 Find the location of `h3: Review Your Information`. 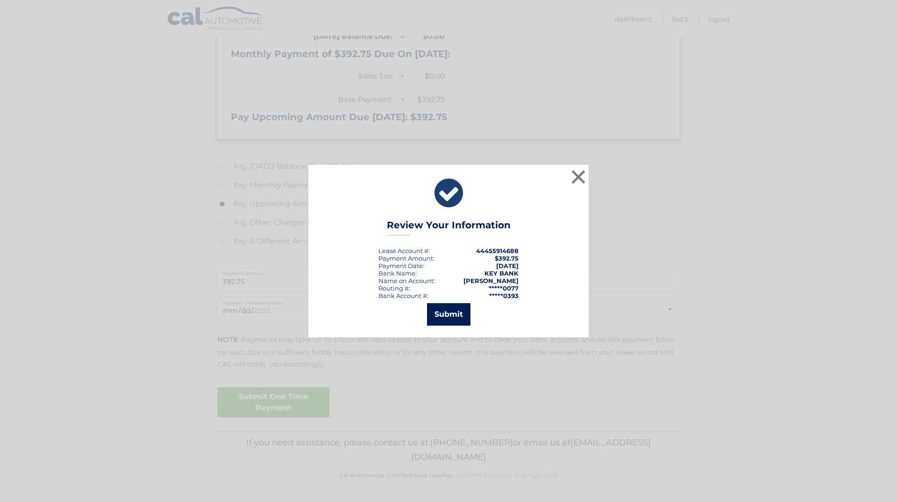

h3: Review Your Information is located at coordinates (449, 227).